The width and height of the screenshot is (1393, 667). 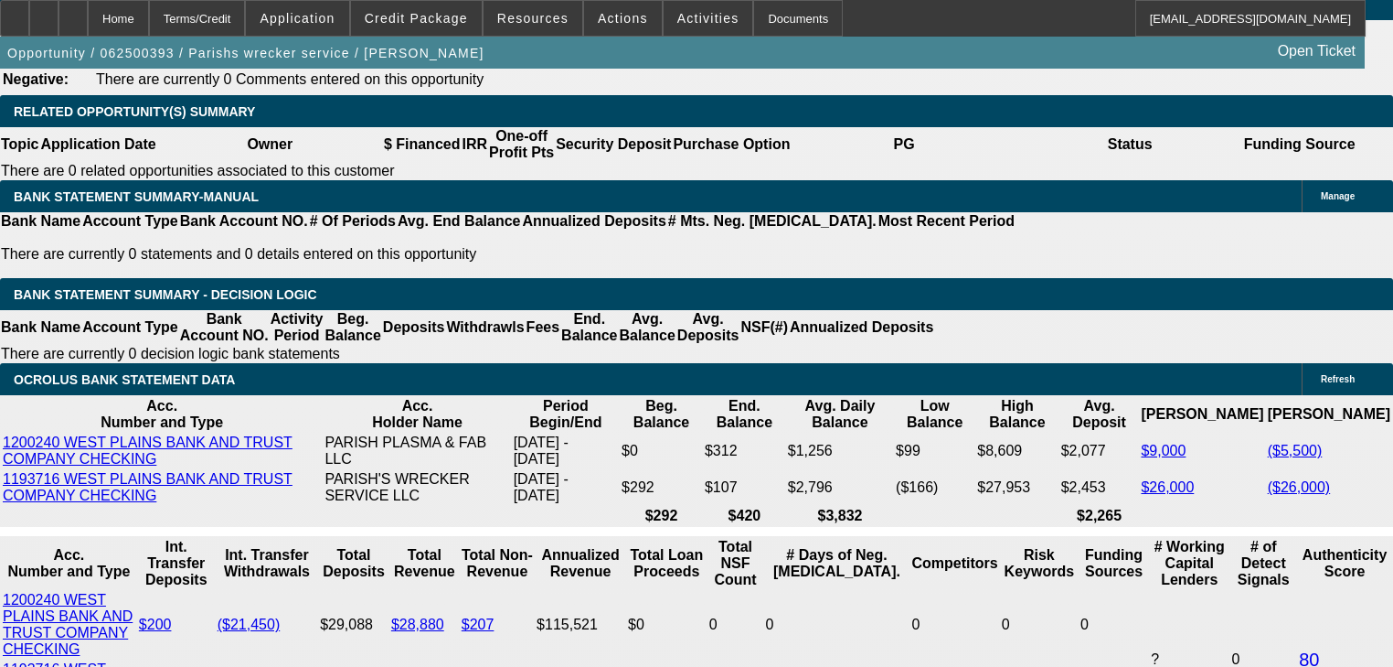 I want to click on button: Resources, so click(x=533, y=18).